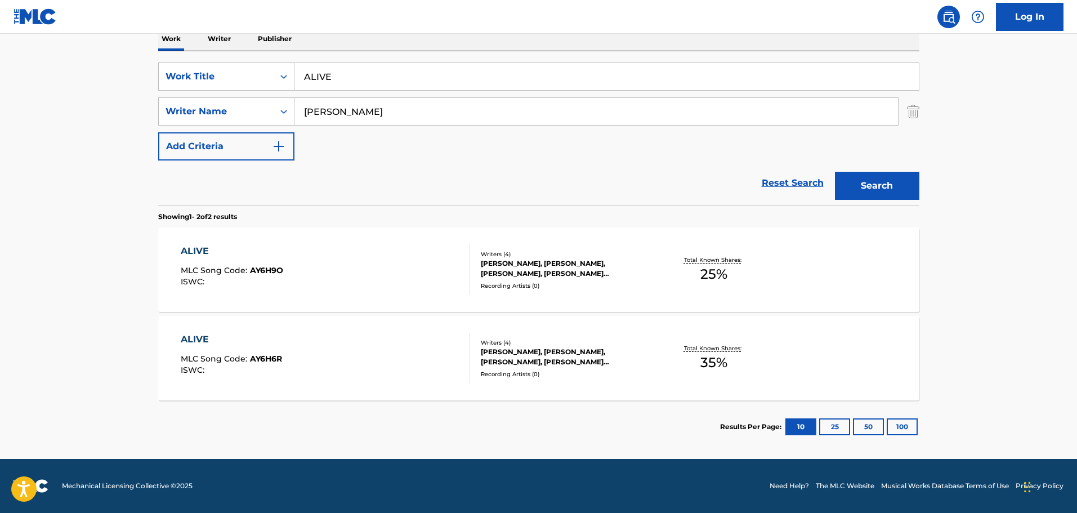 This screenshot has width=1077, height=513. What do you see at coordinates (1039, 486) in the screenshot?
I see `a: Privacy Policy` at bounding box center [1039, 486].